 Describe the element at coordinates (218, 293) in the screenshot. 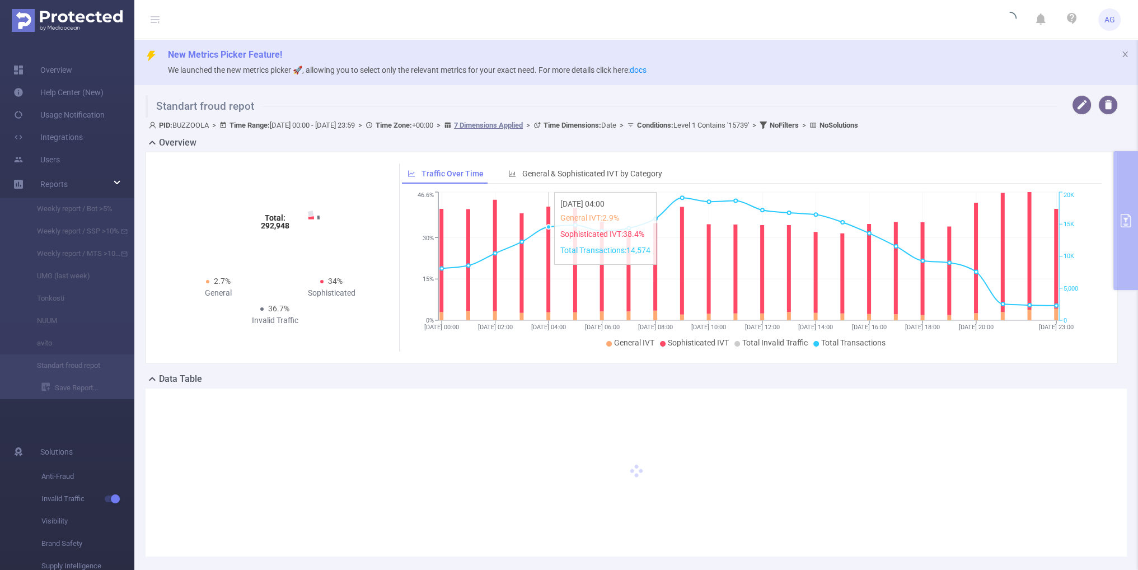

I see `div: General` at that location.